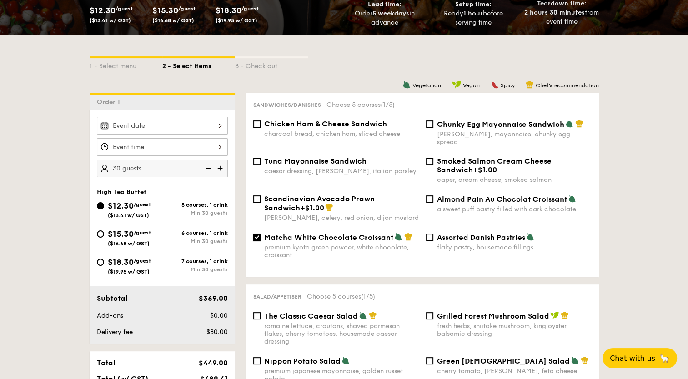 The image size is (688, 379). I want to click on span: Almond Pain Au Chocolat Croissant, so click(502, 199).